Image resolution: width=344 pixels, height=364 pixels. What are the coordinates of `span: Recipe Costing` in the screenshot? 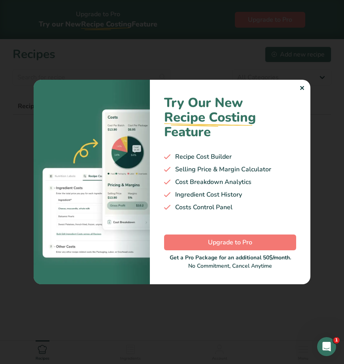 It's located at (210, 117).